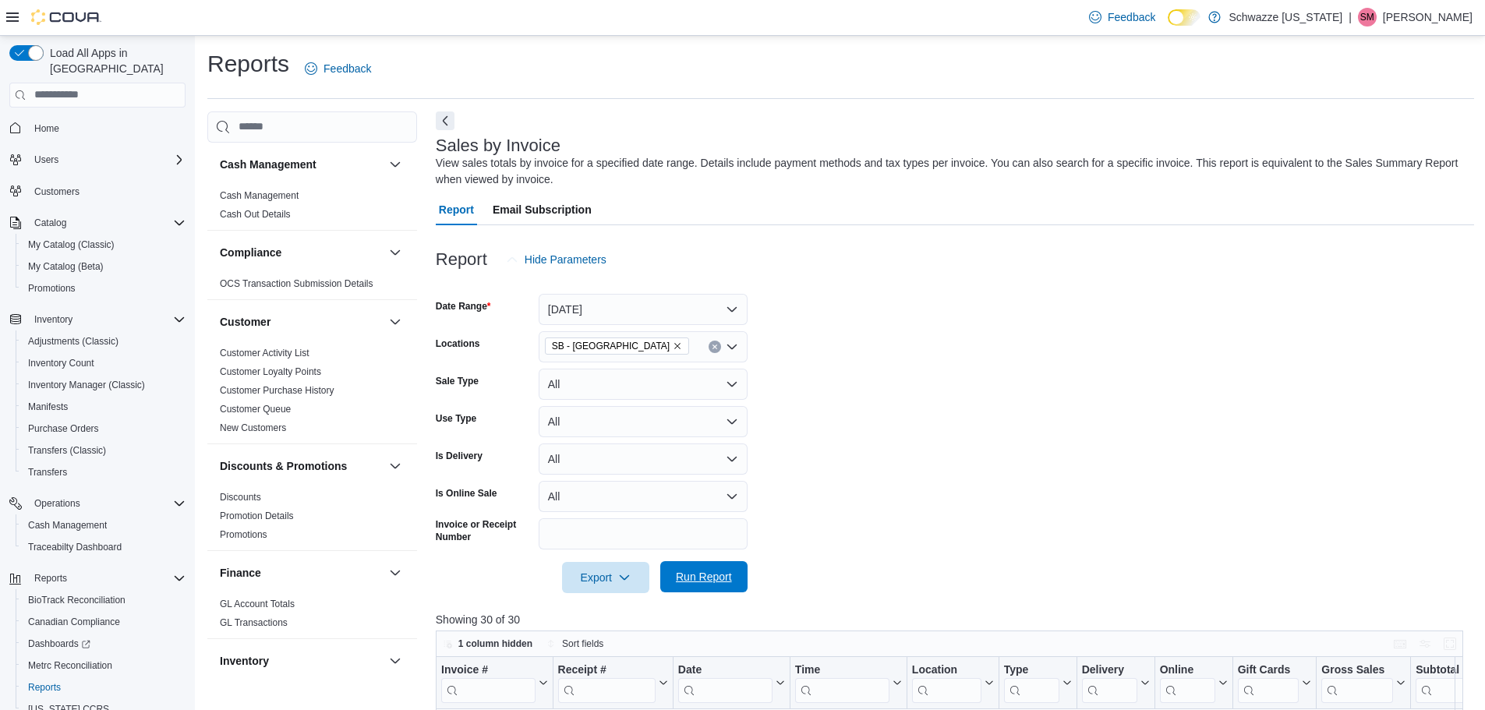 Image resolution: width=1485 pixels, height=710 pixels. Describe the element at coordinates (255, 214) in the screenshot. I see `a: Cash Out Details` at that location.